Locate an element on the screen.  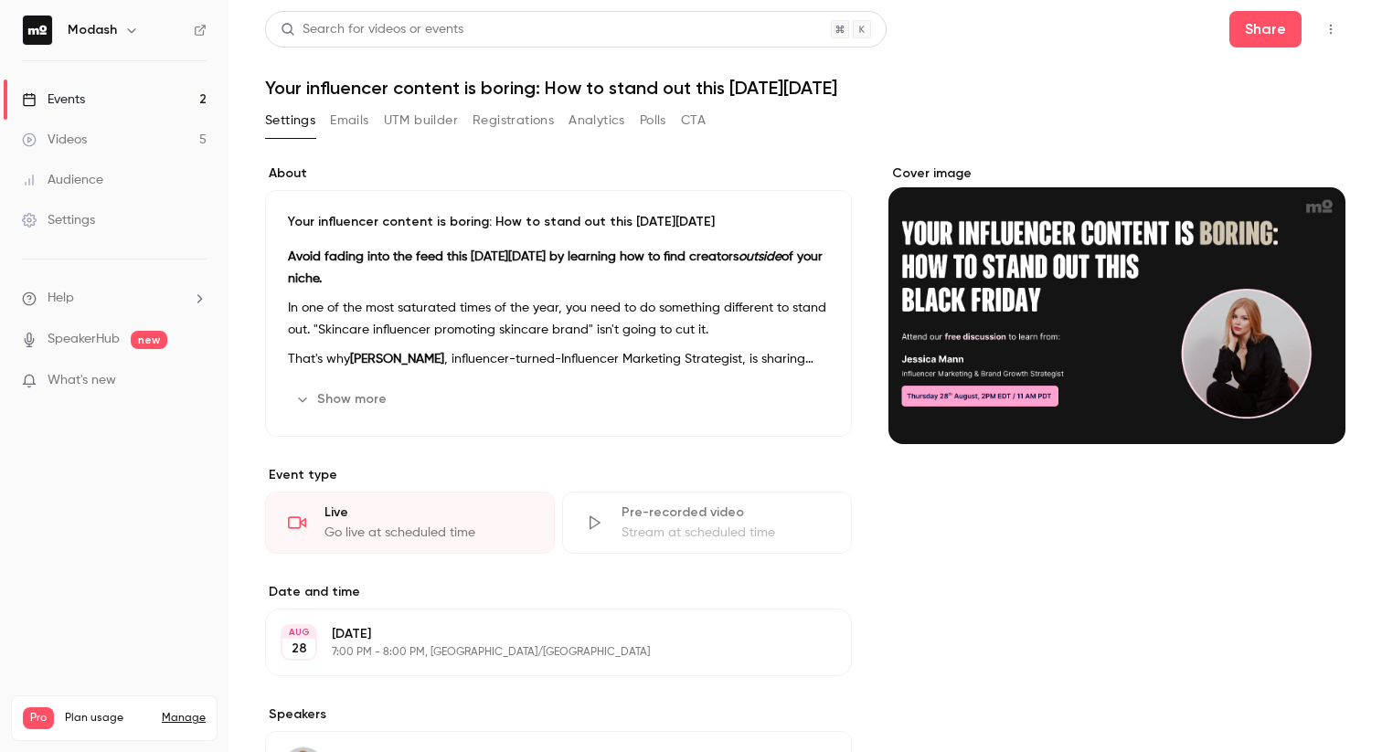
div: Videos is located at coordinates (54, 140).